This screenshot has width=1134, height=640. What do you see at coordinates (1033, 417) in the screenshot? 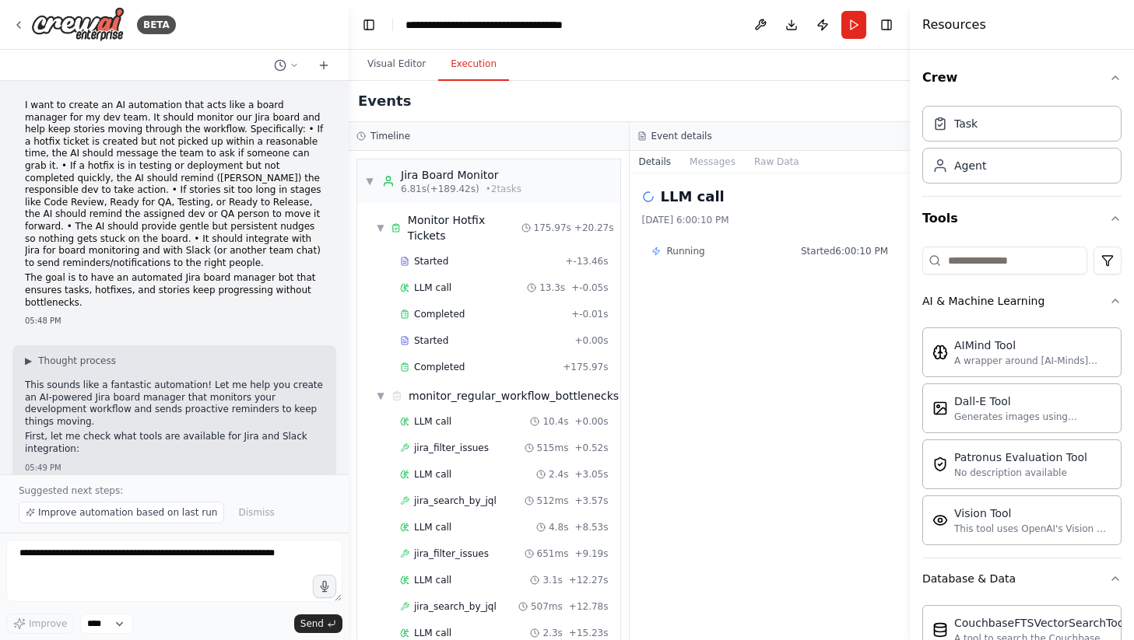
I see `div: Generates images using OpenAI's Dall-E model.` at bounding box center [1033, 417].